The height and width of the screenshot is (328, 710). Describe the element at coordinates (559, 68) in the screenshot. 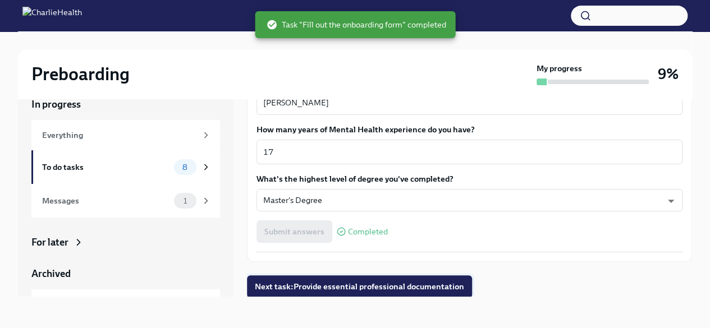

I see `strong: My progress` at that location.